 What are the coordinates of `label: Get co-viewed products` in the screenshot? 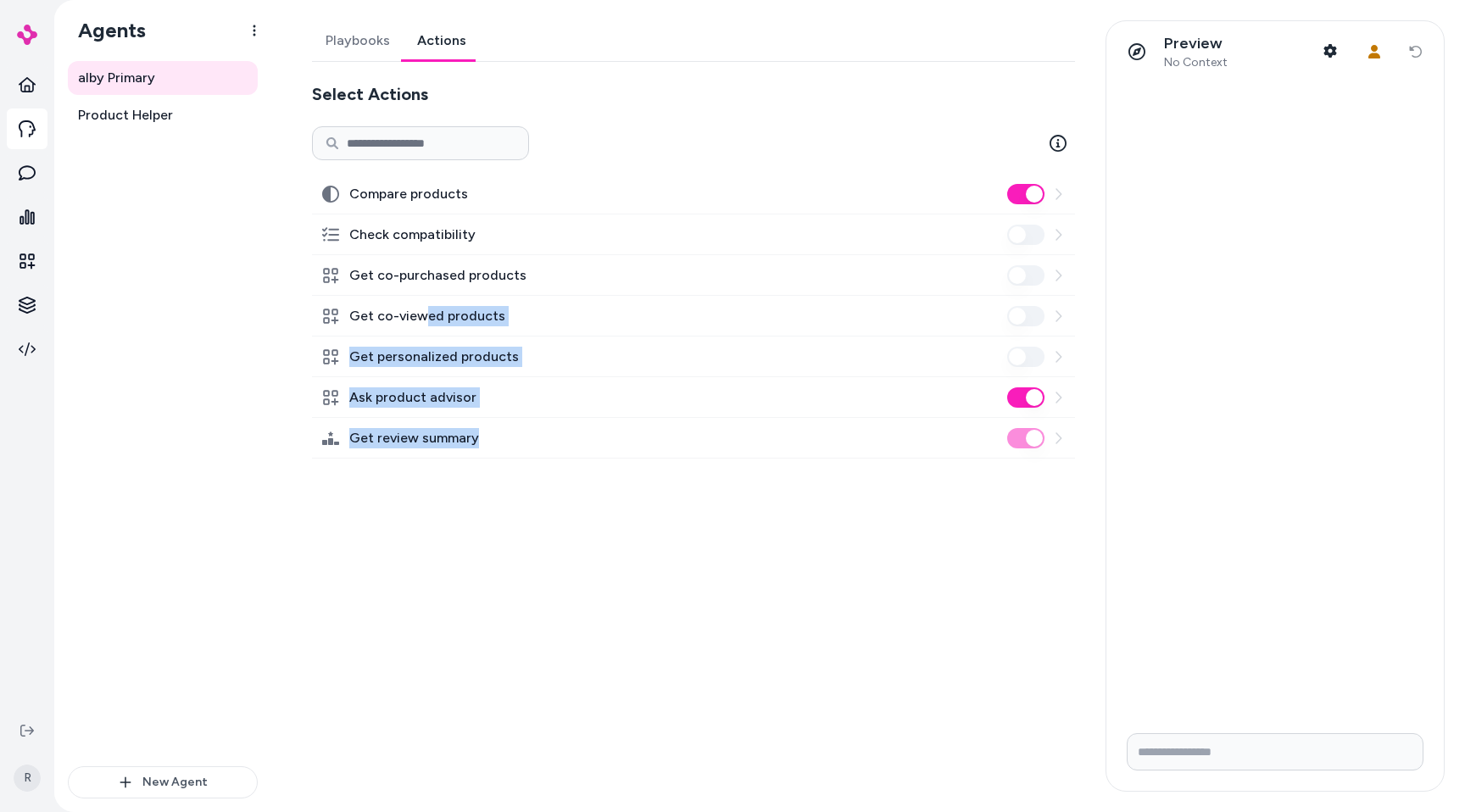 It's located at (427, 316).